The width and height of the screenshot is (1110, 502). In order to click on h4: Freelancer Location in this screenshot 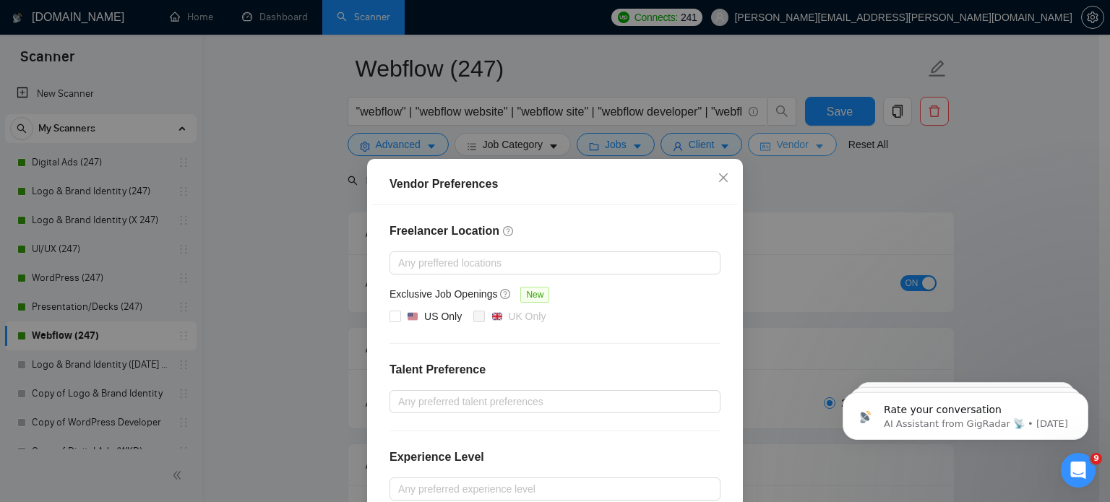, I will do `click(555, 231)`.